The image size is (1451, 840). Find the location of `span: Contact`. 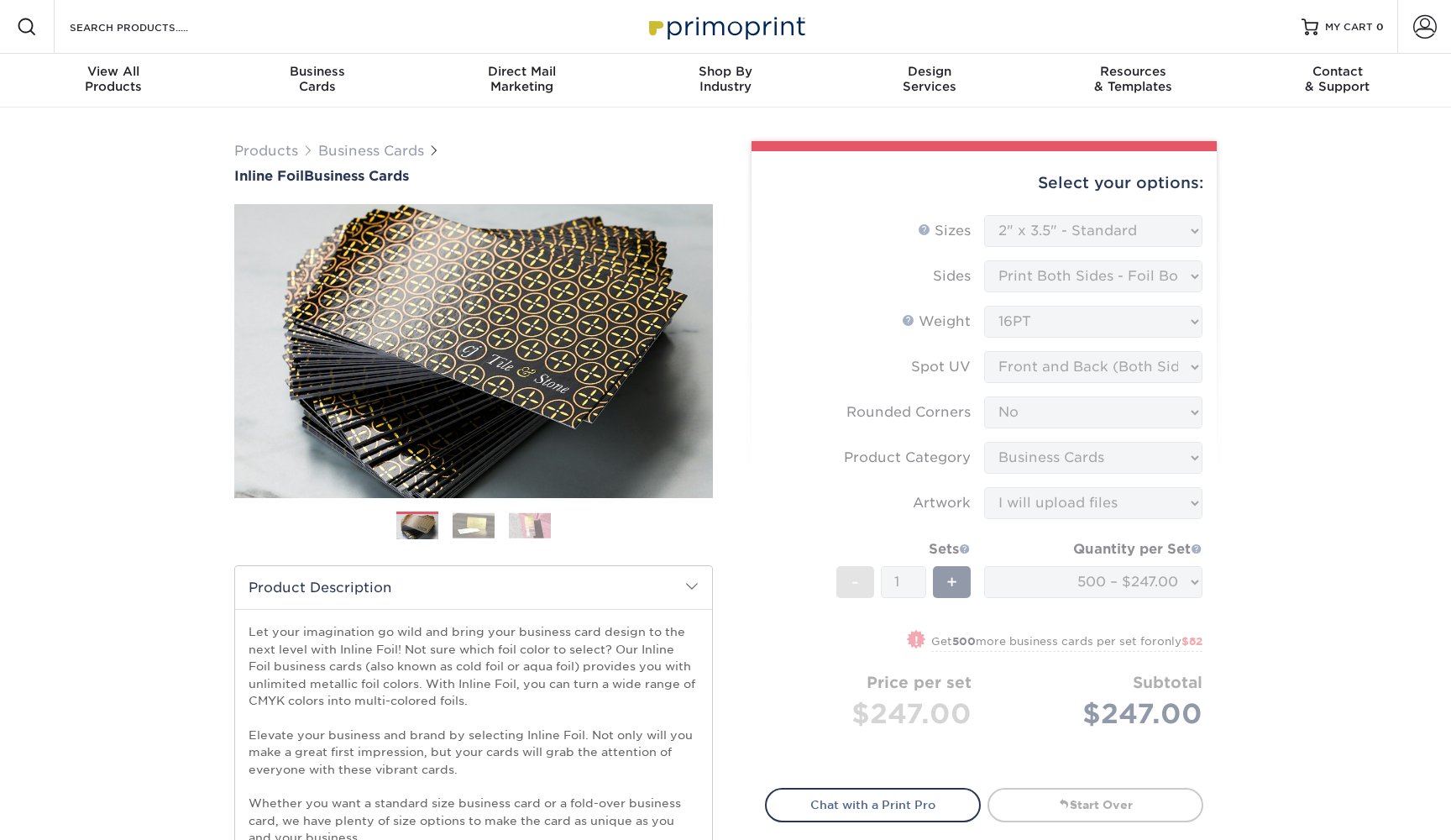

span: Contact is located at coordinates (1337, 71).